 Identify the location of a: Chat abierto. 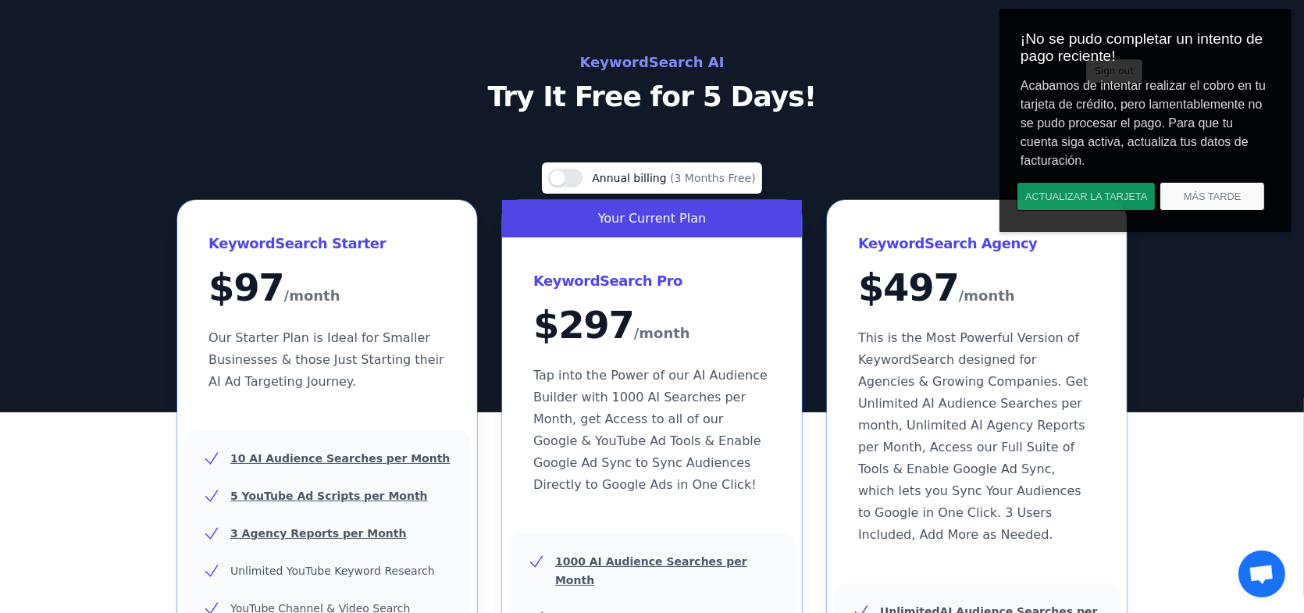
(1262, 574).